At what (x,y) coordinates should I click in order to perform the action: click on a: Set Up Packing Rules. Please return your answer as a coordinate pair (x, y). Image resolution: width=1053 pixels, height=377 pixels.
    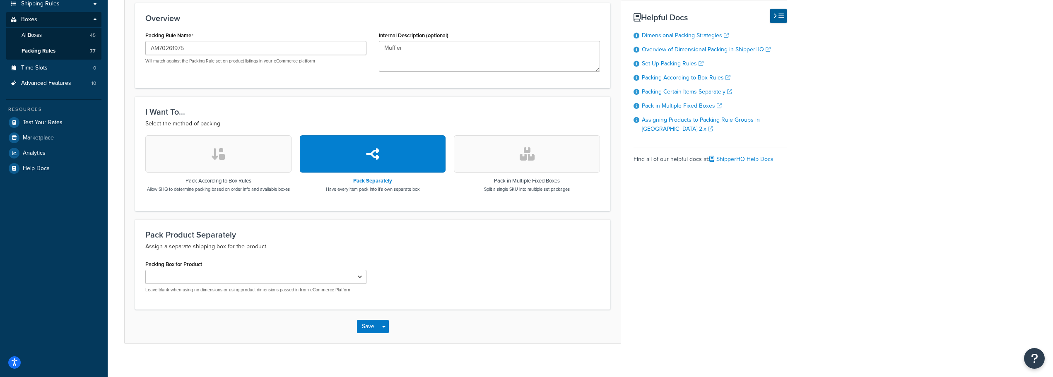
    Looking at the image, I should click on (672, 63).